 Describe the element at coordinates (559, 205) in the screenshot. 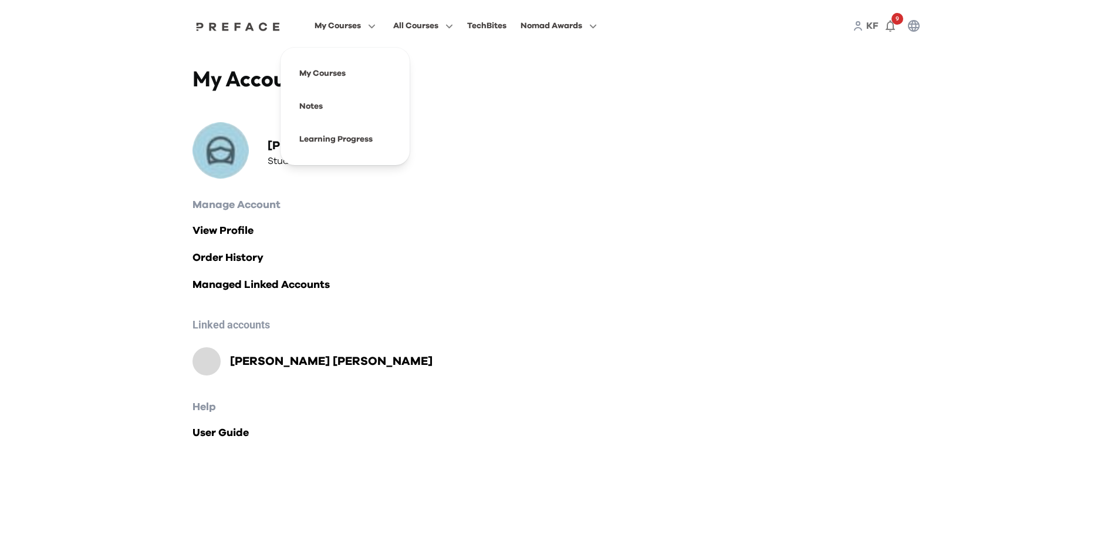

I see `h2: Manage Account` at that location.